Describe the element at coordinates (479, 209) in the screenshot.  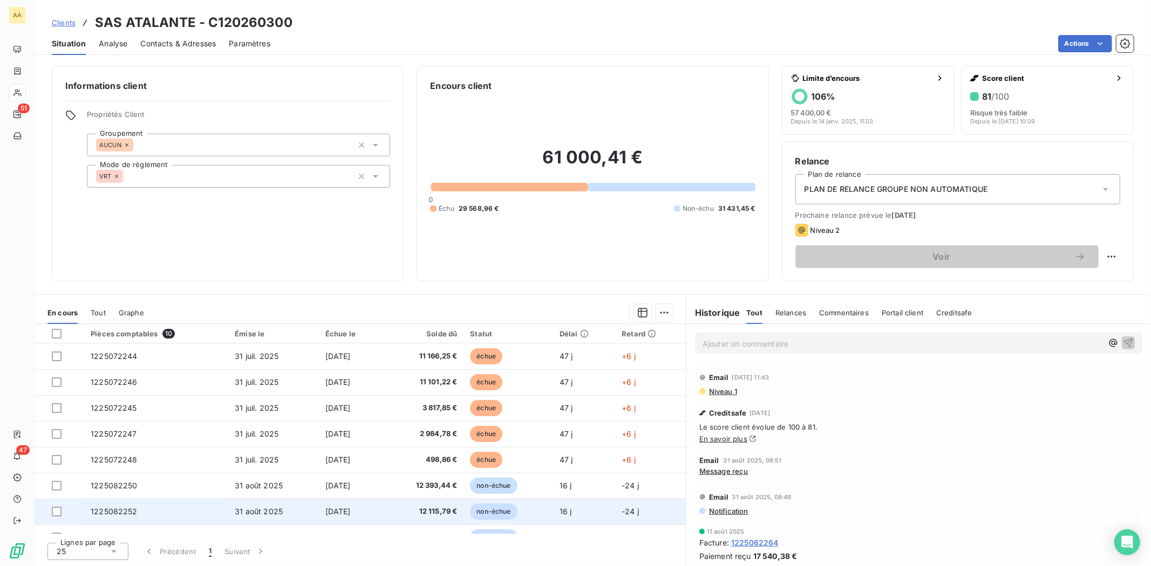
I see `span: 29 568,96 €` at that location.